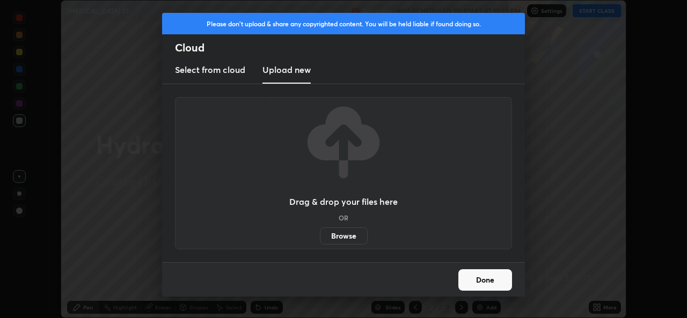 This screenshot has height=318, width=687. Describe the element at coordinates (287, 70) in the screenshot. I see `h3: Upload new` at that location.